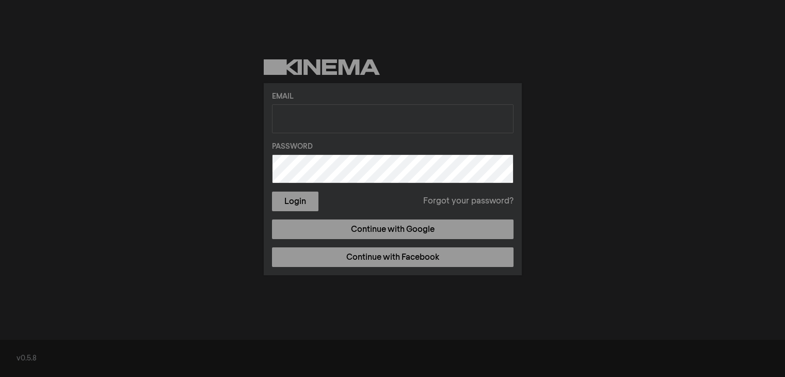  What do you see at coordinates (468, 201) in the screenshot?
I see `a: Forgot your password?` at bounding box center [468, 201].